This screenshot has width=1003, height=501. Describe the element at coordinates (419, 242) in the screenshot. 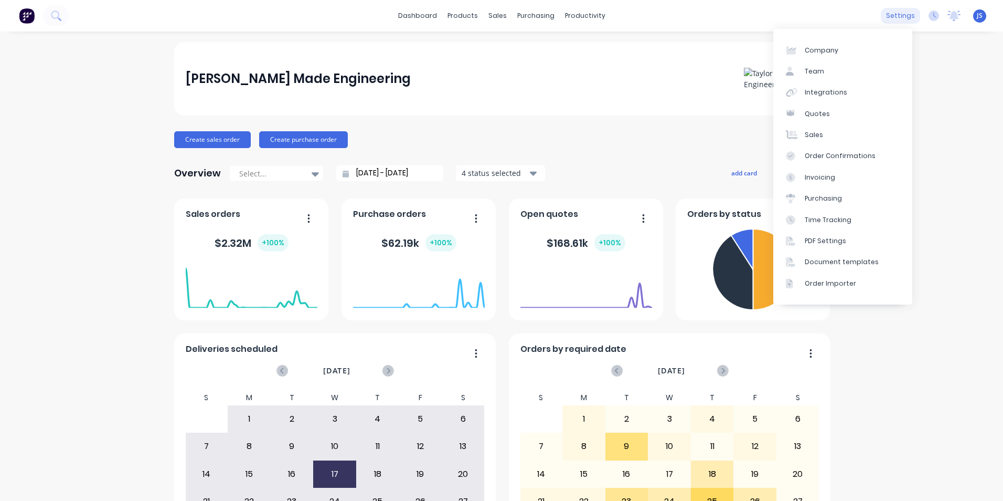

I see `div: $ 62.19k` at that location.